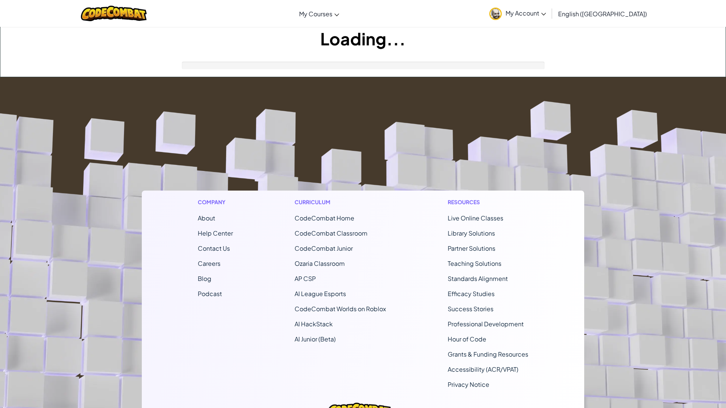  I want to click on a: Efficacy Studies, so click(471, 294).